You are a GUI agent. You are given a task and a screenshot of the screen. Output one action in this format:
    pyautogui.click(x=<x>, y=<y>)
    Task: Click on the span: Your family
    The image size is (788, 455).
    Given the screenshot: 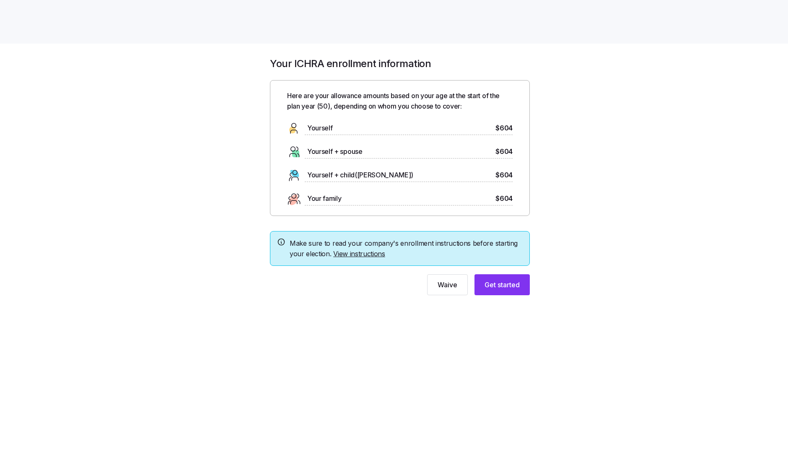 What is the action you would take?
    pyautogui.click(x=324, y=198)
    